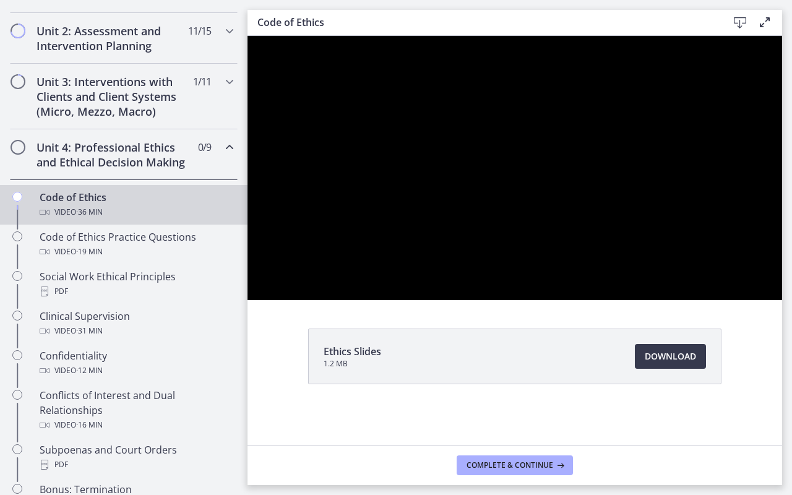 Image resolution: width=792 pixels, height=495 pixels. What do you see at coordinates (515, 465) in the screenshot?
I see `button: Complete & continue` at bounding box center [515, 465].